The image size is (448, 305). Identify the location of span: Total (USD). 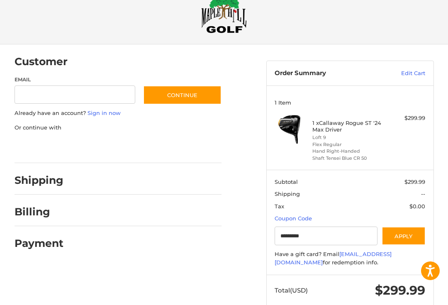
(291, 290).